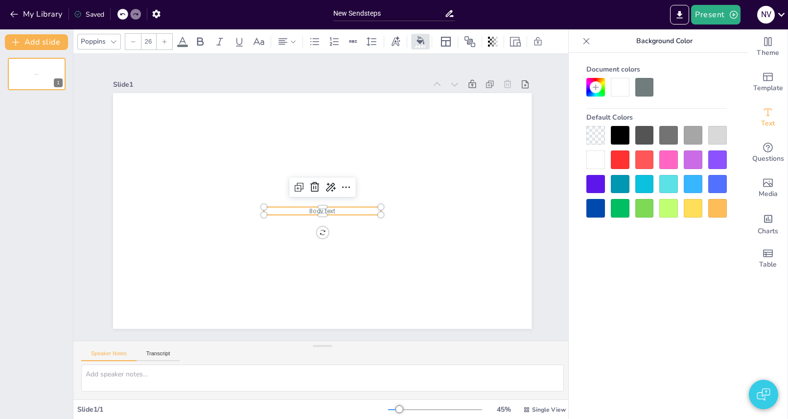  I want to click on div: Add a table, so click(768, 259).